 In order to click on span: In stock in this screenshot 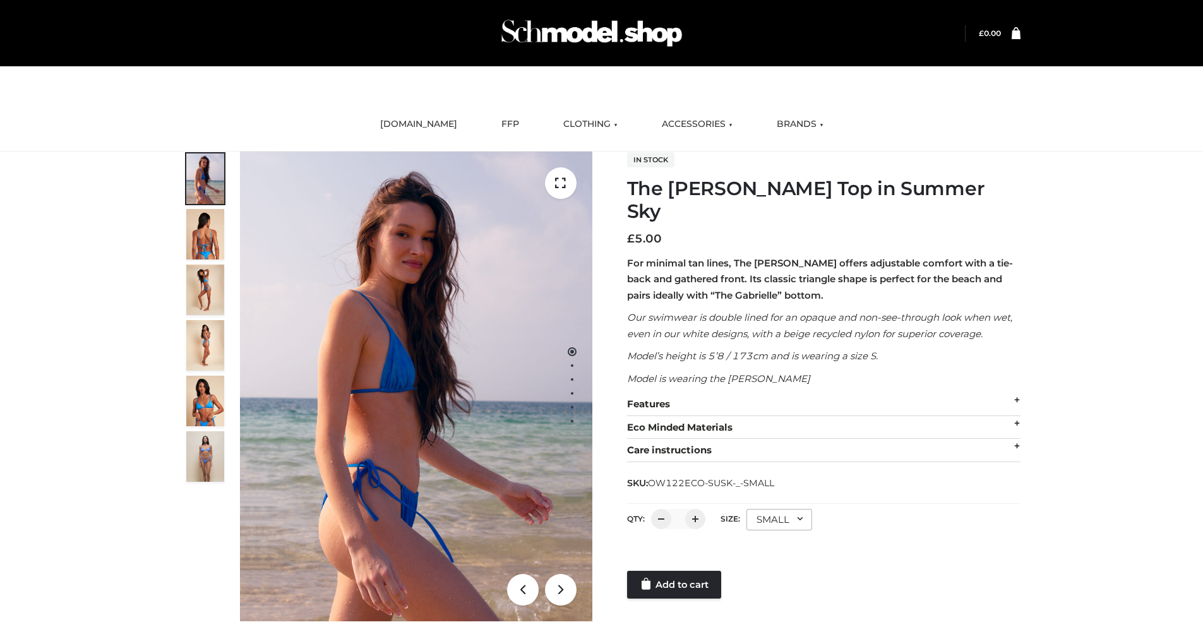, I will do `click(651, 160)`.